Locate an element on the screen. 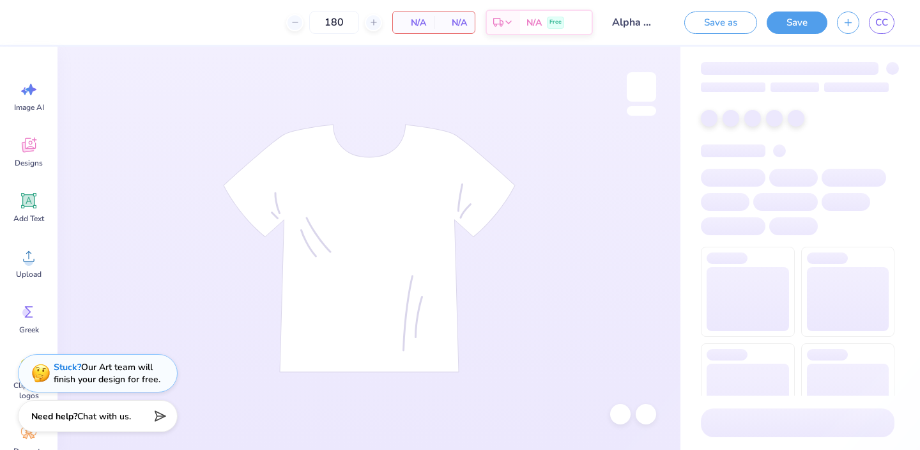  span: Greek is located at coordinates (29, 330).